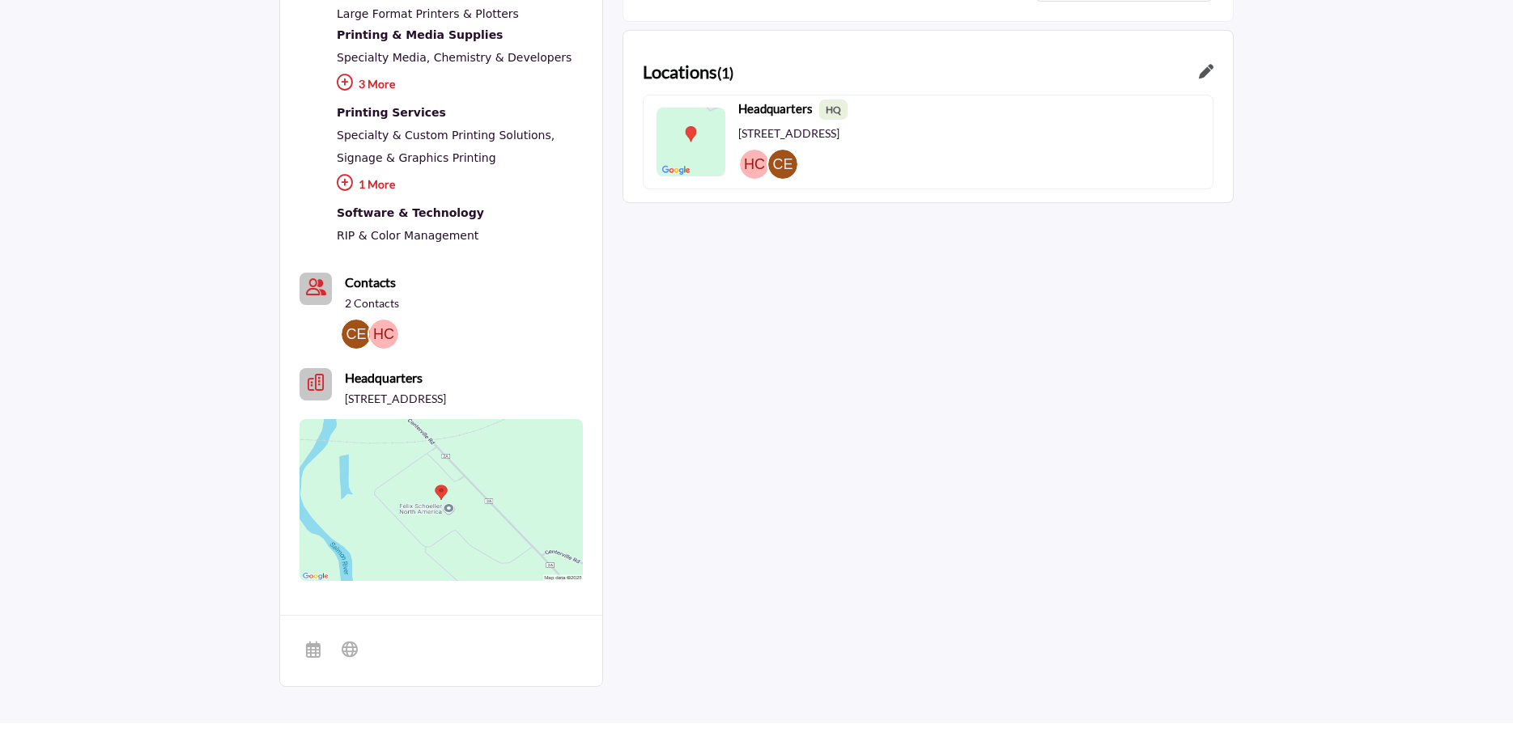  What do you see at coordinates (416, 158) in the screenshot?
I see `a: Signage & Graphics Printing` at bounding box center [416, 158].